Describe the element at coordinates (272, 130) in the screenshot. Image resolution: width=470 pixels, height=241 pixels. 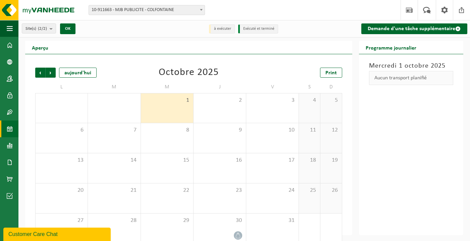
I see `span: 10` at that location.